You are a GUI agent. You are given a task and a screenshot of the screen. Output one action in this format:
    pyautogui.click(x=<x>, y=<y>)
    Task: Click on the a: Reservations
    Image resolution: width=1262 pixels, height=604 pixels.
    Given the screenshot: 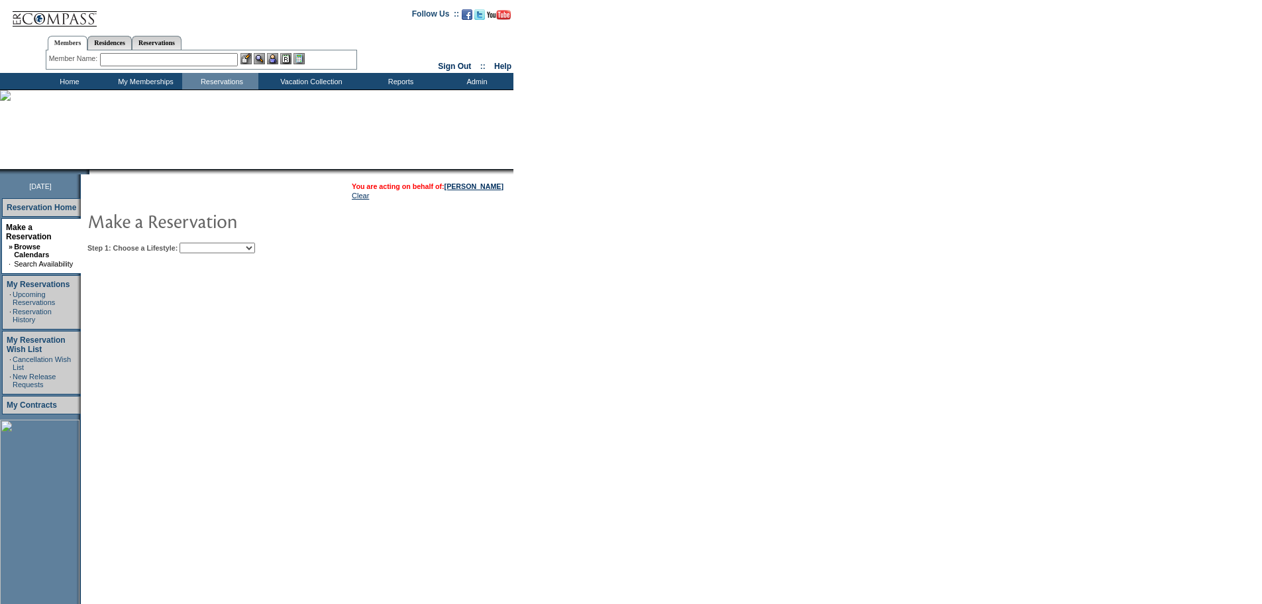 What is the action you would take?
    pyautogui.click(x=156, y=42)
    